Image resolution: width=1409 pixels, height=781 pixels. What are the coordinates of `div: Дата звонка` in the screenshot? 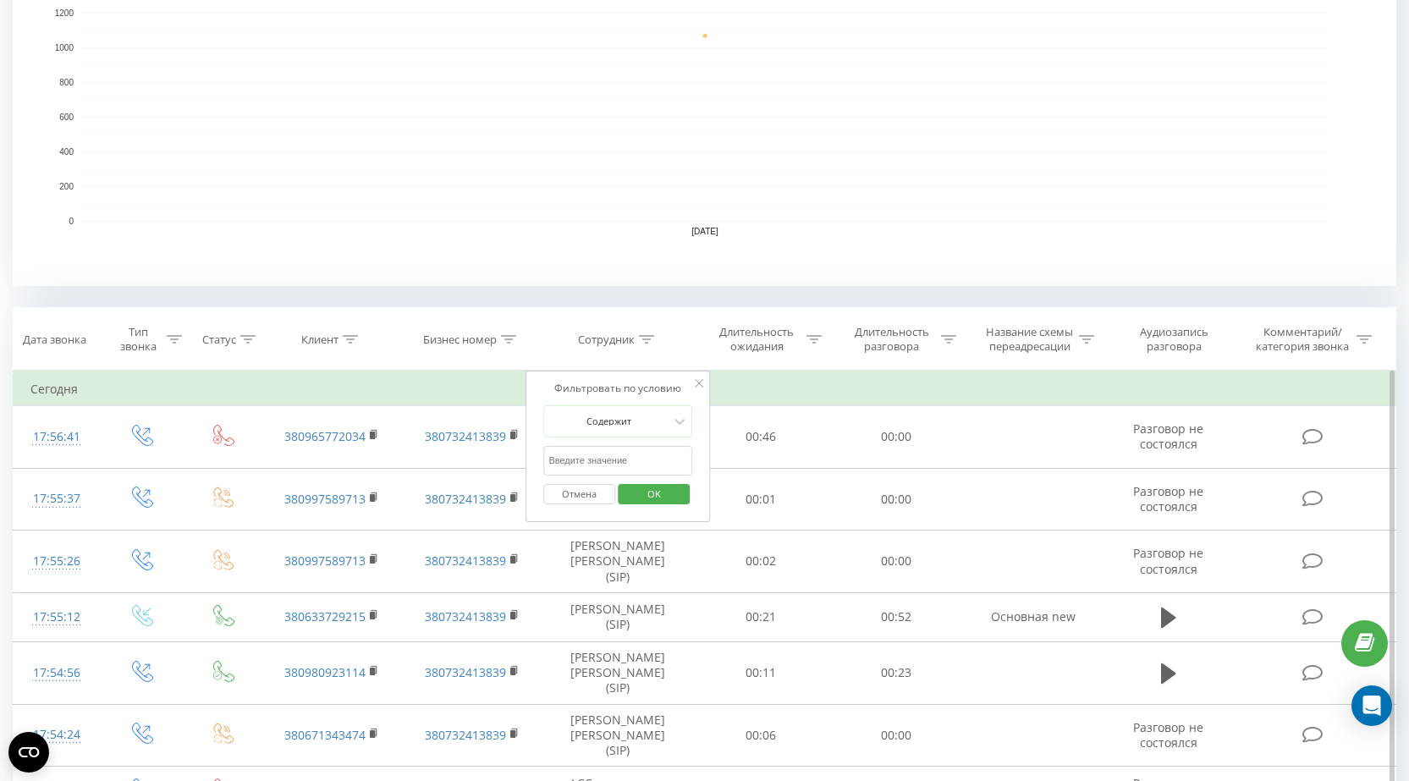 It's located at (54, 339).